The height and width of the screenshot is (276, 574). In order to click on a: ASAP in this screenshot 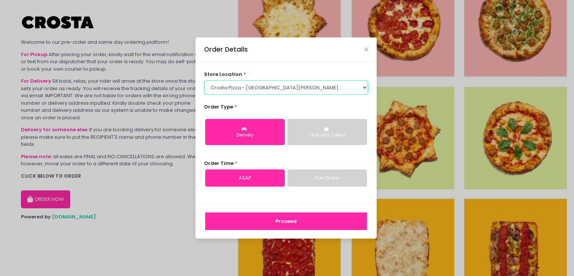, I will do `click(245, 178)`.